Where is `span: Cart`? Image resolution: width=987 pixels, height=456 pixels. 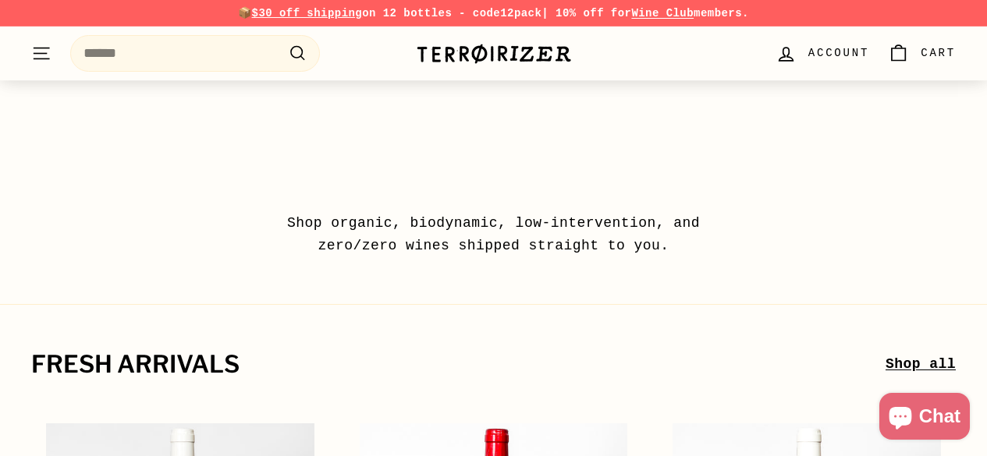 span: Cart is located at coordinates (938, 53).